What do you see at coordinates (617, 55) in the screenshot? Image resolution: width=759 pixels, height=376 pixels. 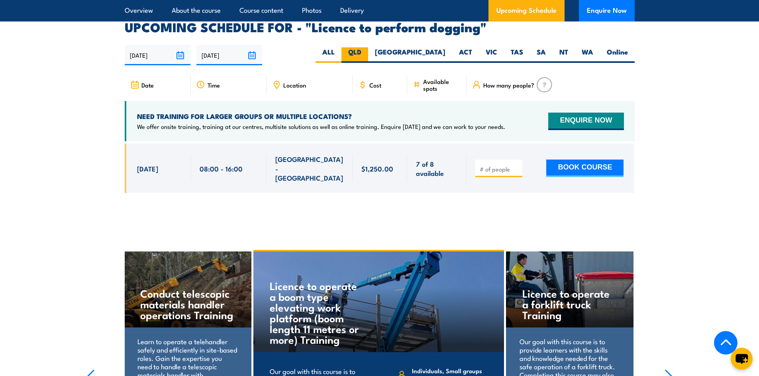 I see `label: Online` at bounding box center [617, 55].